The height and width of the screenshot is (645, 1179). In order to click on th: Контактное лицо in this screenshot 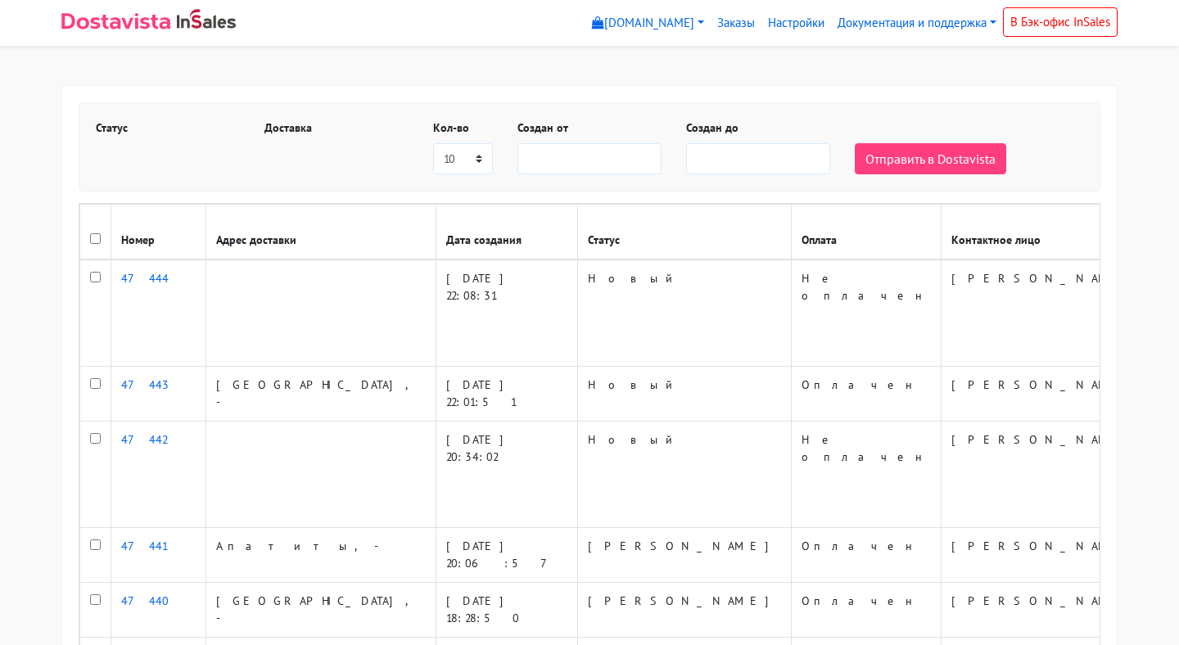, I will do `click(1054, 233)`.